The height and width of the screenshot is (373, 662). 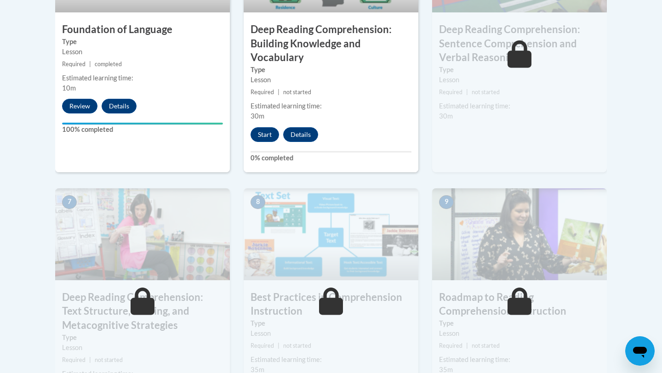 What do you see at coordinates (143, 312) in the screenshot?
I see `h3: Deep Reading Comprehension: Text Structure, Writing, and Metacognitive Strategies` at bounding box center [143, 312].